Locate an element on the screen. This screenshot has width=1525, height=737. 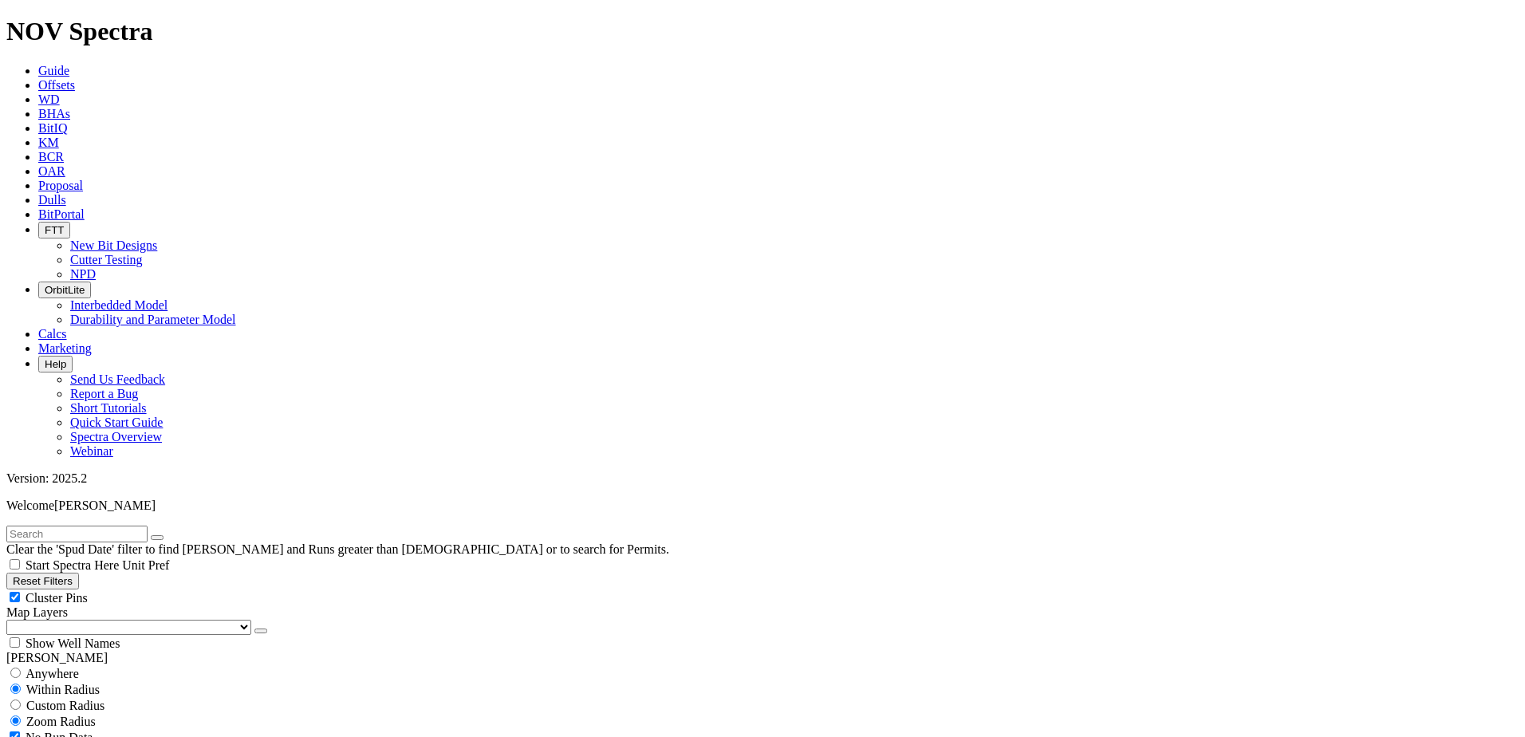
span: BitPortal is located at coordinates (61, 214).